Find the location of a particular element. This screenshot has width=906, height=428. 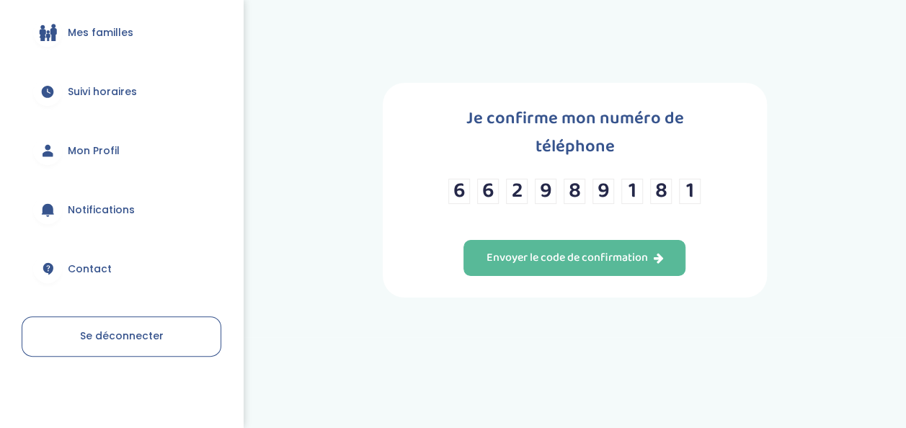

a: Mes familles is located at coordinates (121, 32).